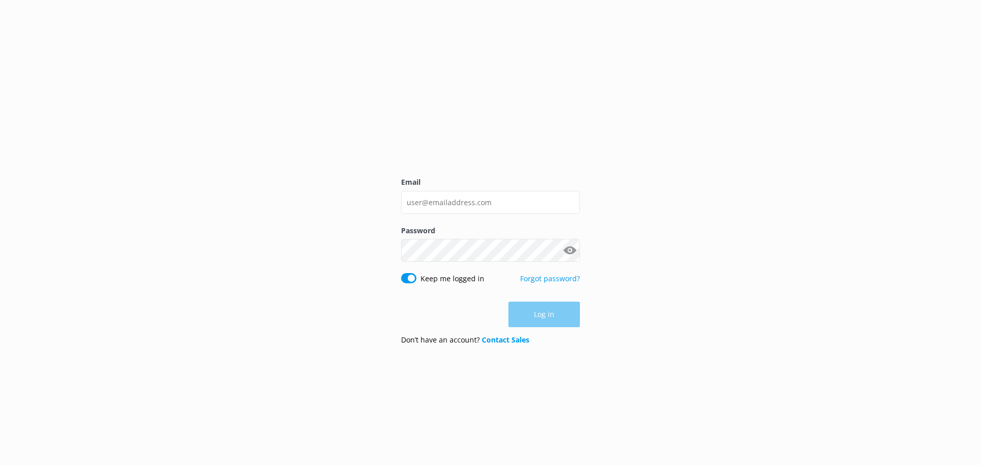  Describe the element at coordinates (490, 182) in the screenshot. I see `label: Email` at that location.